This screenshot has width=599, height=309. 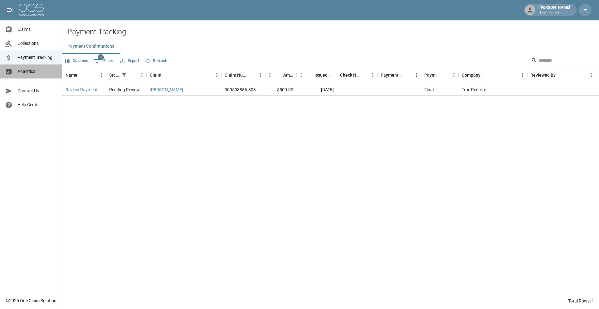 I want to click on div: $500.00, so click(x=281, y=90).